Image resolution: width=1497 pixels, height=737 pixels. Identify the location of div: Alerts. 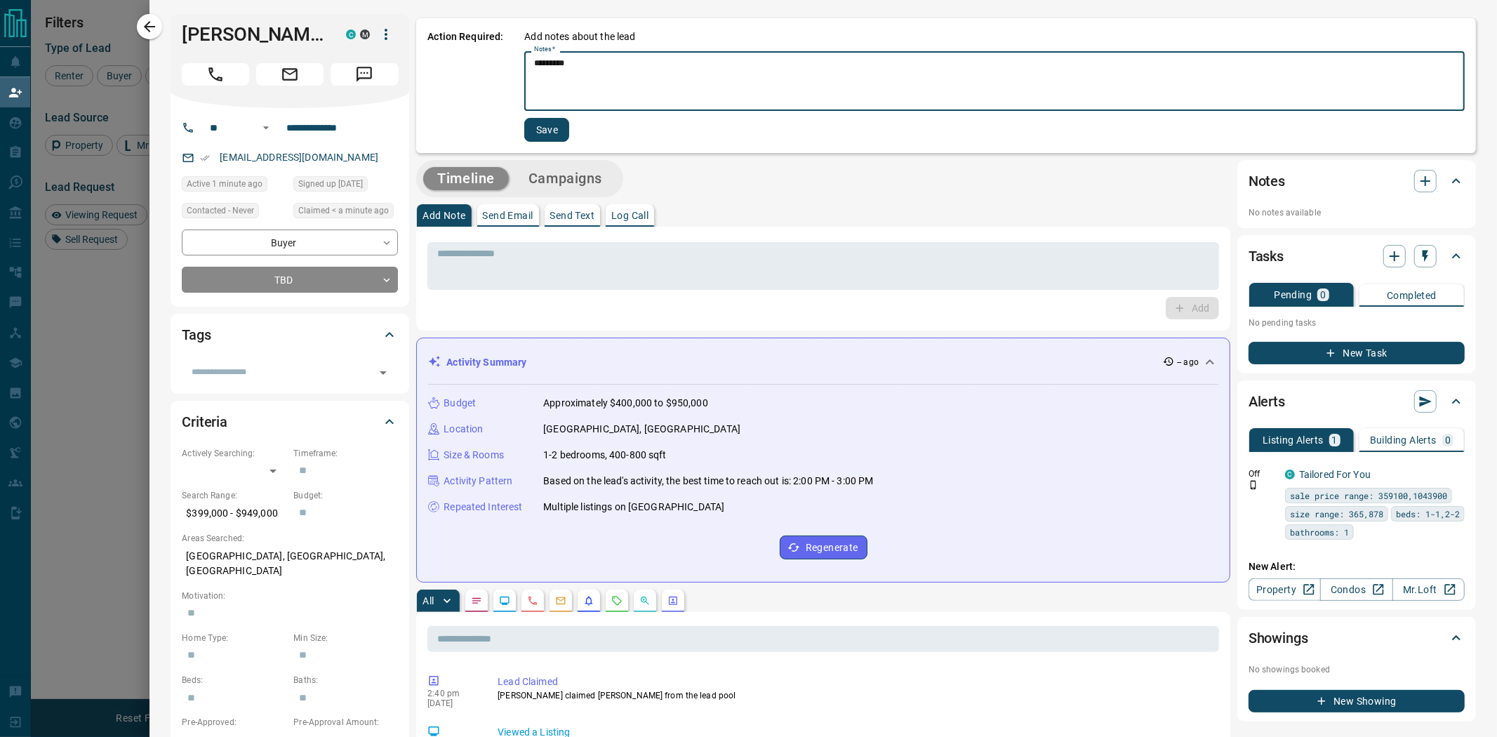
(1356, 401).